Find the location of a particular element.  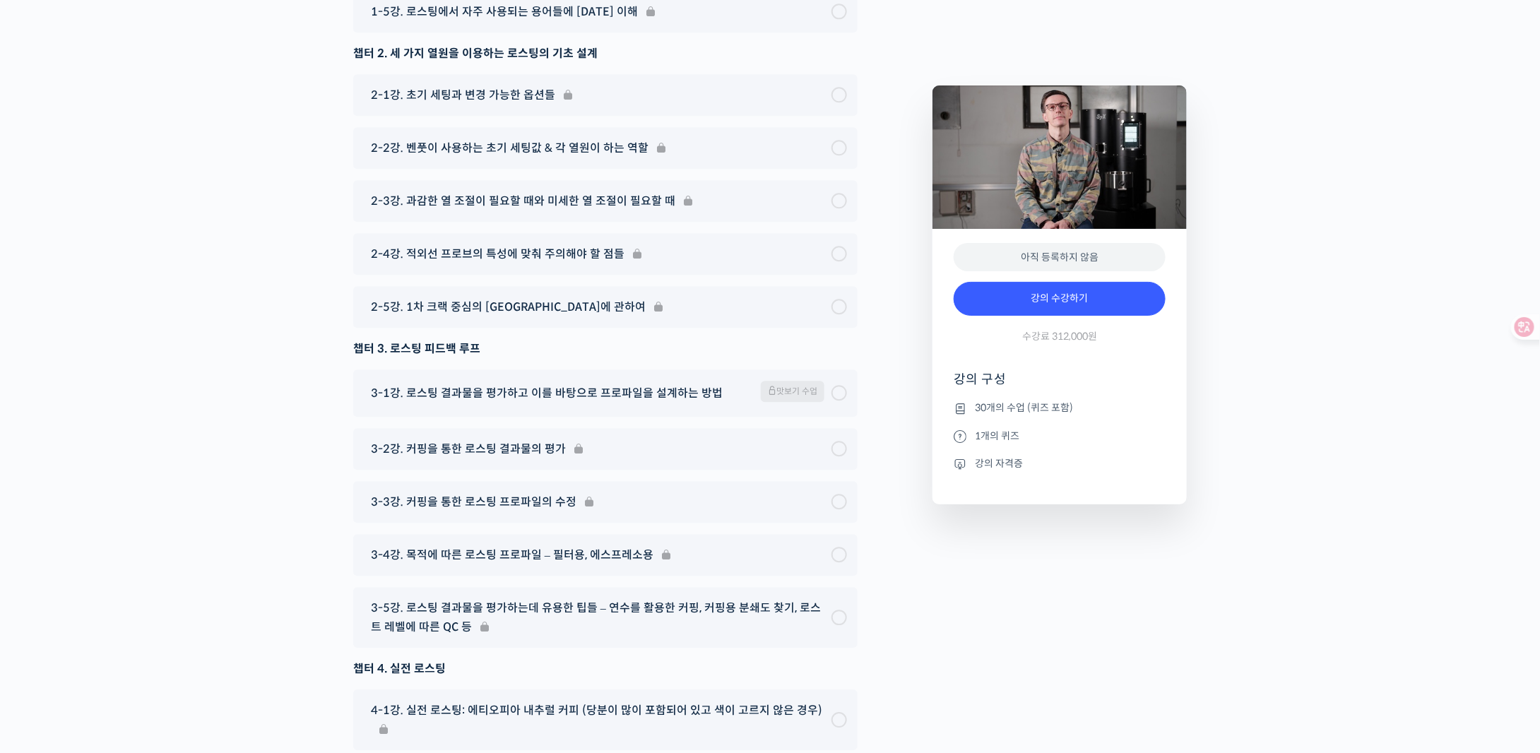

span: 맛보기 수업 is located at coordinates (792, 391).